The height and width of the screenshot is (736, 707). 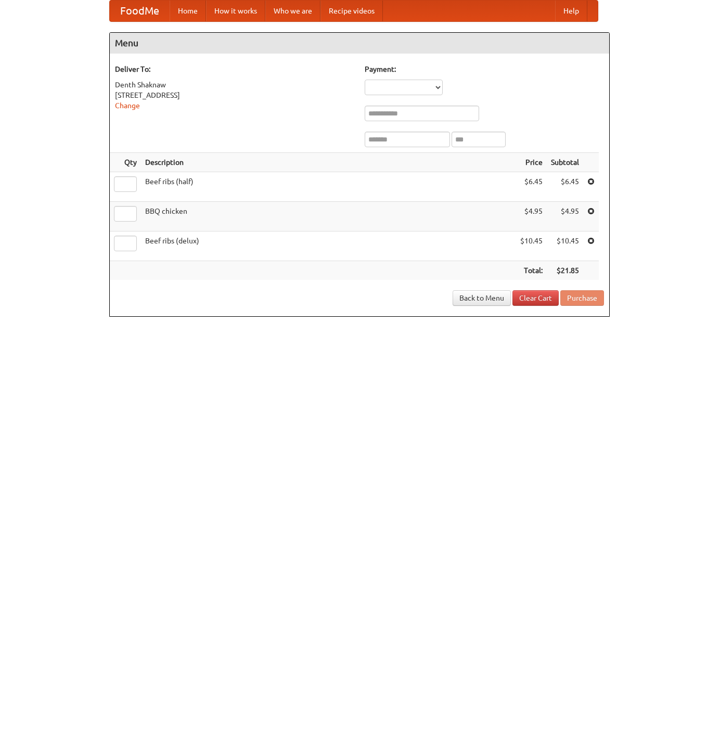 What do you see at coordinates (531, 270) in the screenshot?
I see `th: Total:` at bounding box center [531, 270].